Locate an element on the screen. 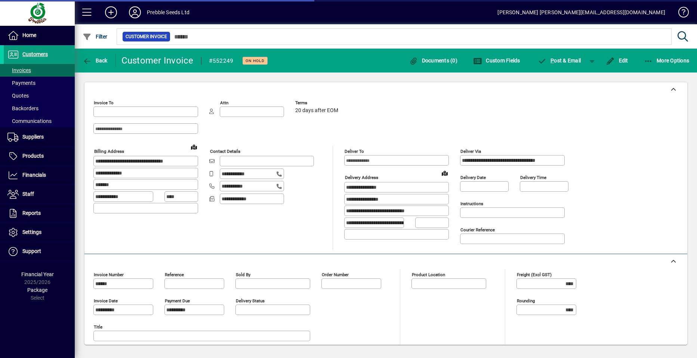  button: Add is located at coordinates (111, 12).